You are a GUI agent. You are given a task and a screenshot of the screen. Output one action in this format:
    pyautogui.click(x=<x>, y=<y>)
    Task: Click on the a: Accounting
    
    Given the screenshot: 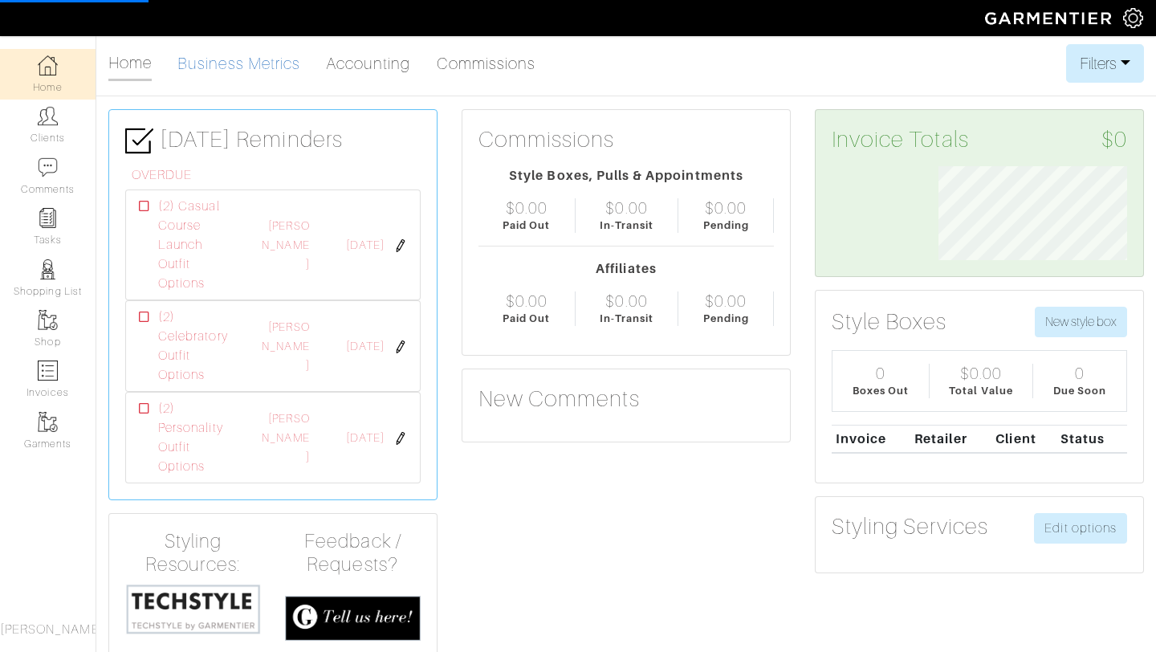 What is the action you would take?
    pyautogui.click(x=369, y=63)
    